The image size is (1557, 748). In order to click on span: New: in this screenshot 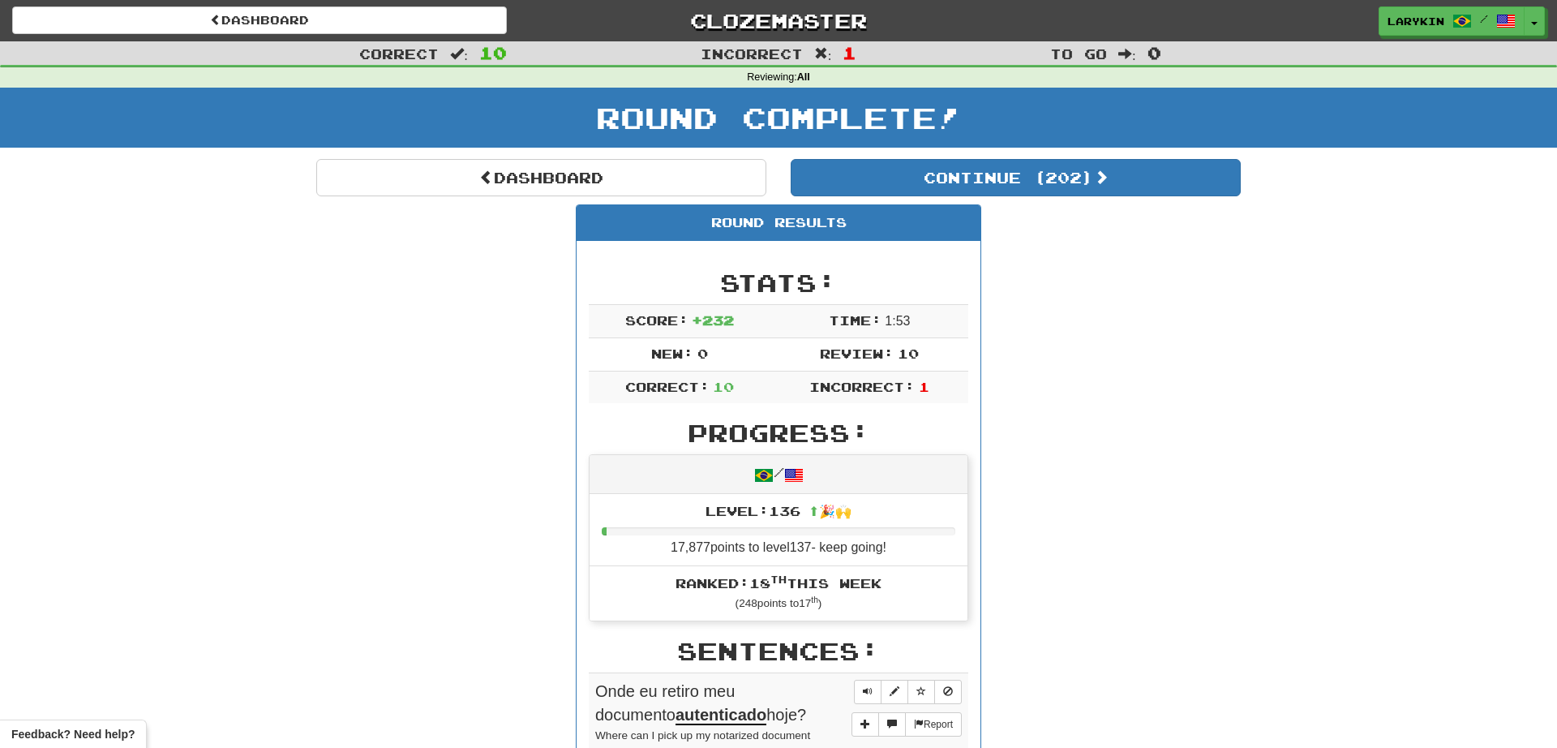, I will do `click(672, 353)`.